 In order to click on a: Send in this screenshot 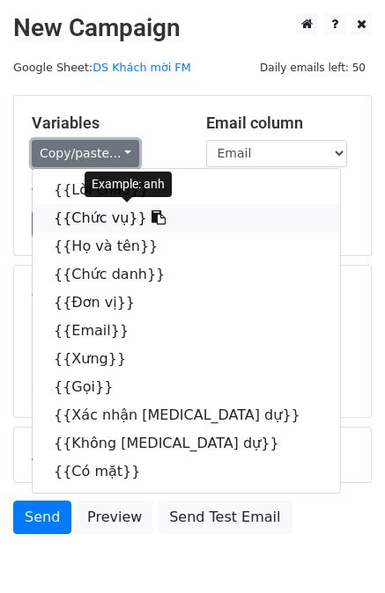, I will do `click(42, 517)`.